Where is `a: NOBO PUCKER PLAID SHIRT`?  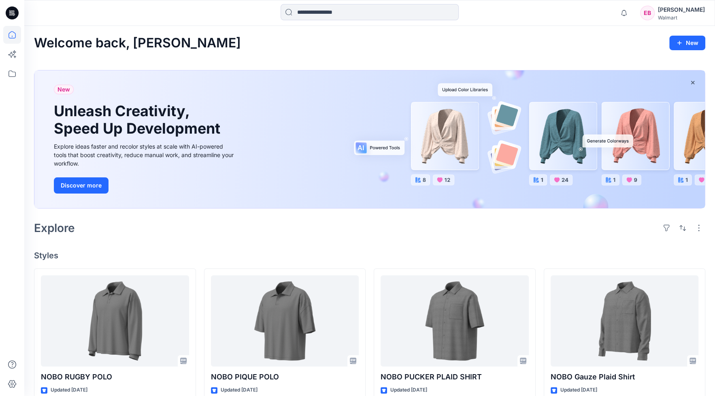 a: NOBO PUCKER PLAID SHIRT is located at coordinates (455, 321).